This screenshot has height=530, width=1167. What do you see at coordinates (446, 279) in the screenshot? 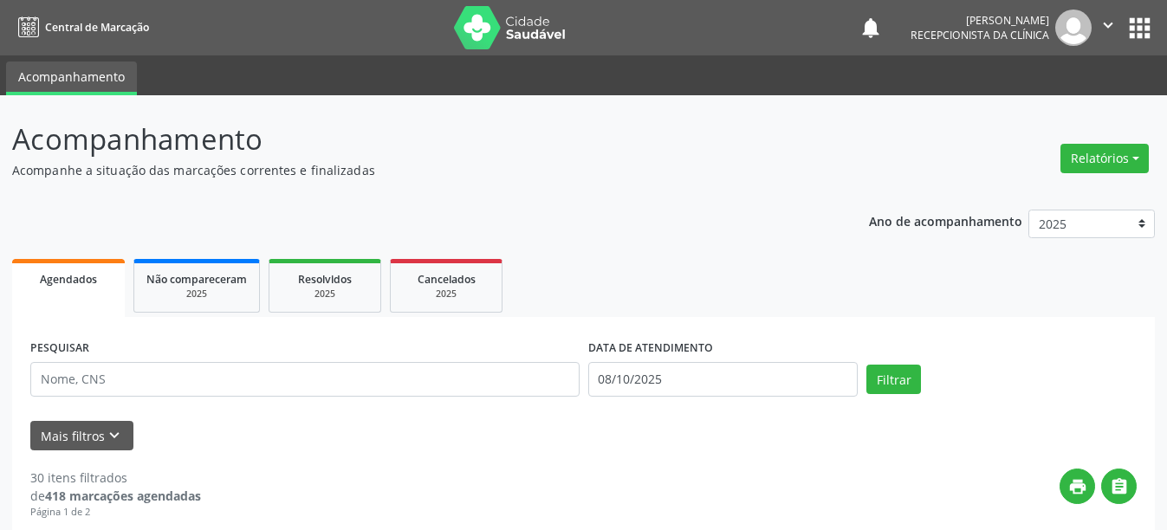
I see `span: Cancelados` at bounding box center [446, 279].